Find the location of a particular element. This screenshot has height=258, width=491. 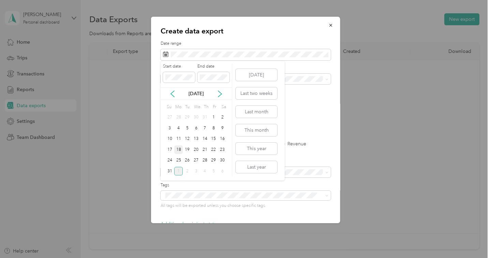

label: Date range is located at coordinates (245, 44).